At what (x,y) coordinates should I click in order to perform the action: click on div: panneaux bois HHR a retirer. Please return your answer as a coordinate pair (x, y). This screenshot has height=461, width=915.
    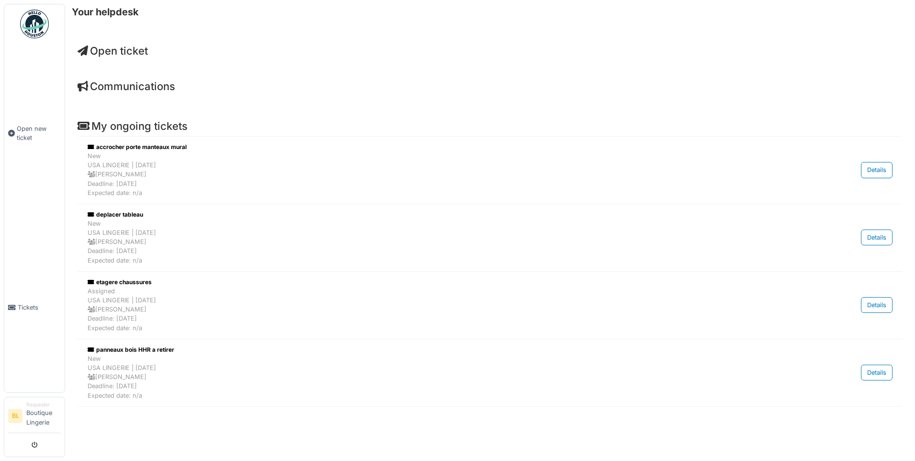
    Looking at the image, I should click on (431, 350).